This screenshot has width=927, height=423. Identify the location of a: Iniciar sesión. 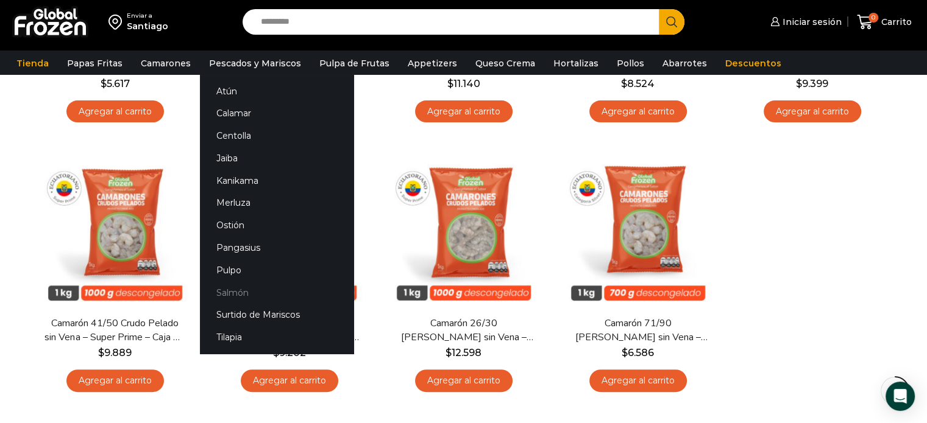
(804, 22).